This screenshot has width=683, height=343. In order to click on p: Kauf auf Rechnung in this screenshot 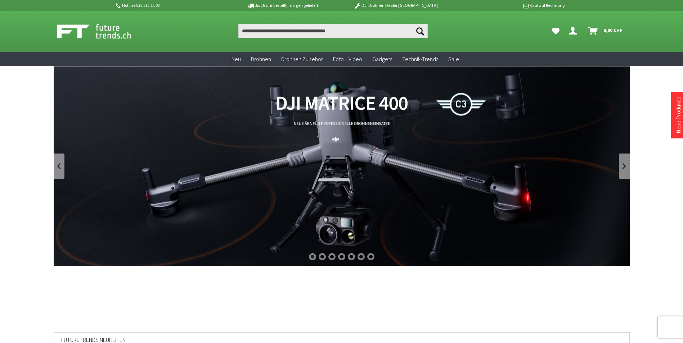, I will do `click(508, 5)`.